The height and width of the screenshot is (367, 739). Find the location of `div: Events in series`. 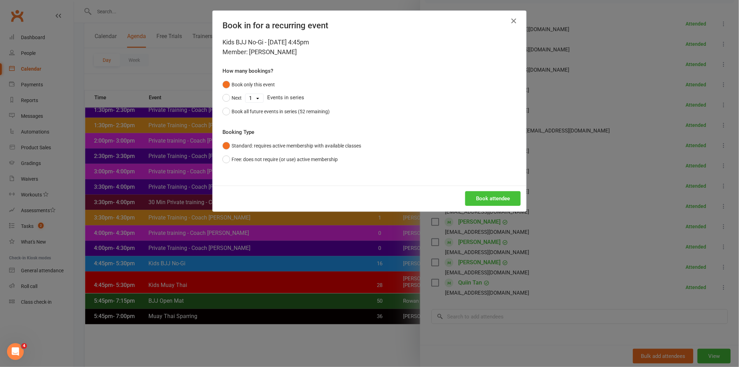

div: Events in series is located at coordinates (370, 98).